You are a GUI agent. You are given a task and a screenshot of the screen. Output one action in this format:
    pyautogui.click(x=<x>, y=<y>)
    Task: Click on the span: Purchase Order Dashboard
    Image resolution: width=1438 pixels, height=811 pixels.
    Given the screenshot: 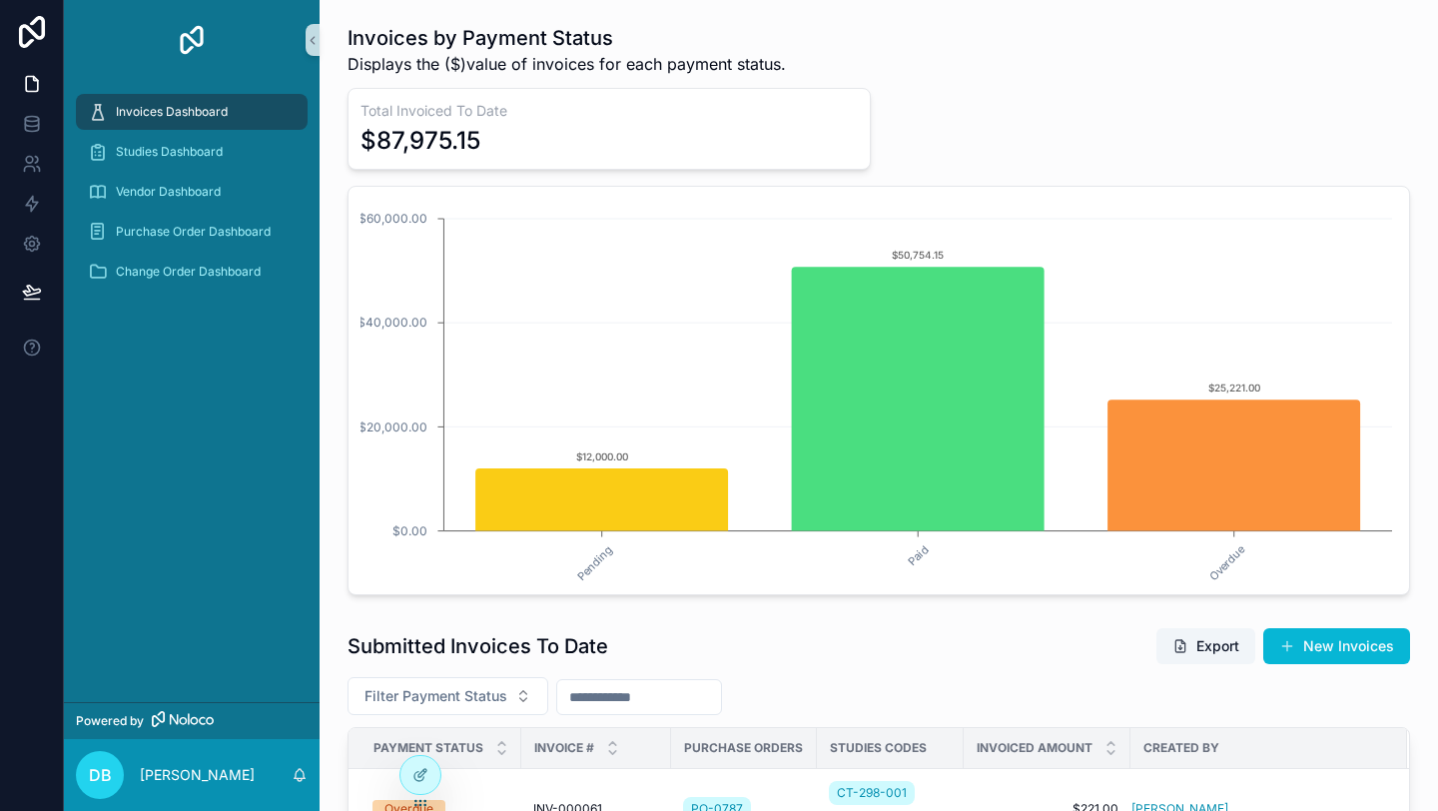 What is the action you would take?
    pyautogui.click(x=193, y=232)
    